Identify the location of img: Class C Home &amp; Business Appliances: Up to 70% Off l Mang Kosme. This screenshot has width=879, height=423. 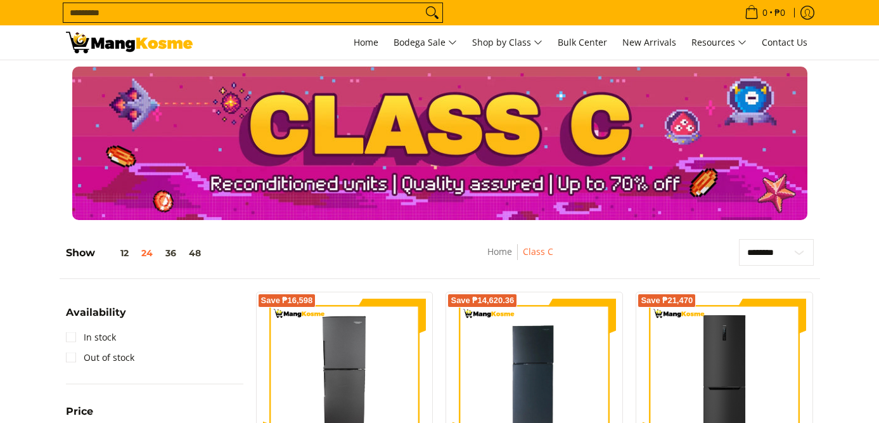
(129, 42).